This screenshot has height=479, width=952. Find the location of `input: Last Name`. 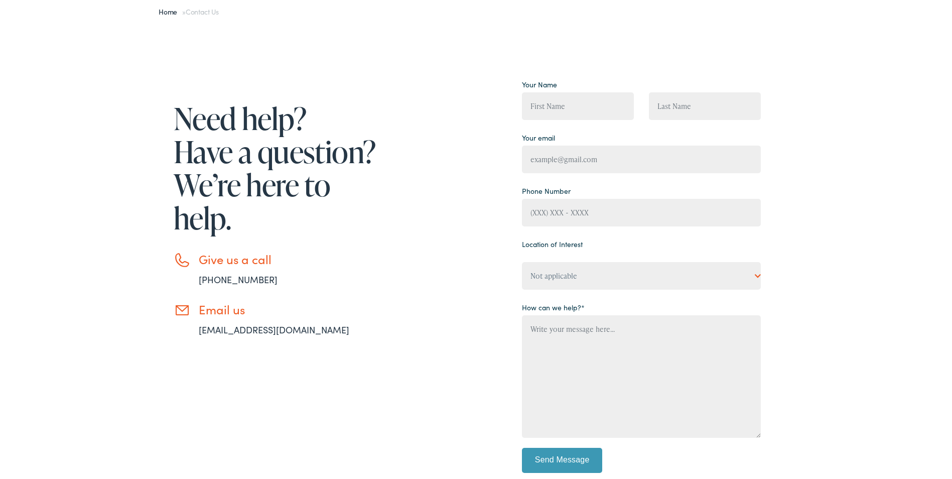

input: Last Name is located at coordinates (705, 104).